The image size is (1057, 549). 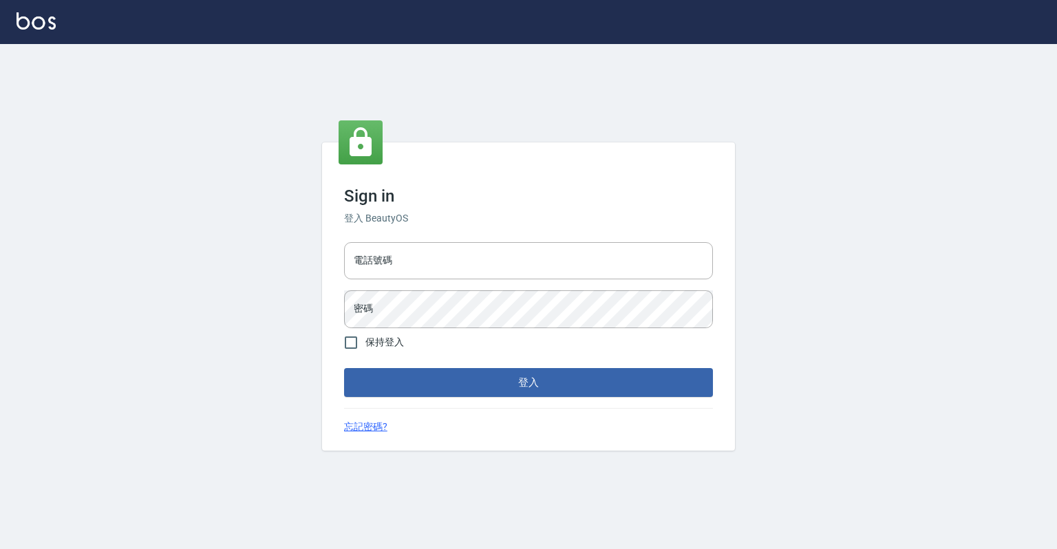 I want to click on img: Logo, so click(x=36, y=21).